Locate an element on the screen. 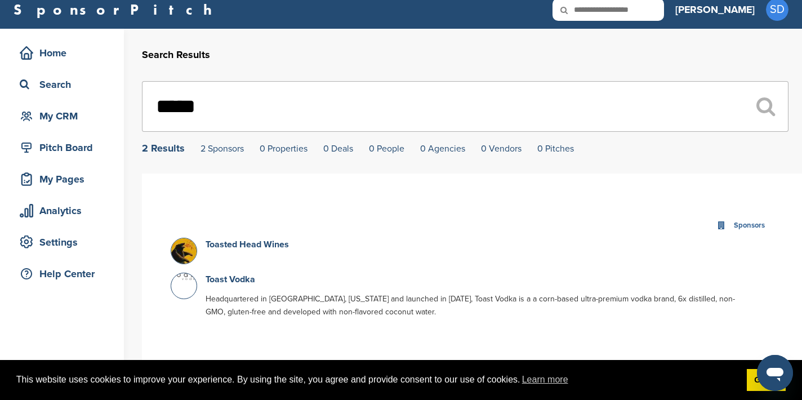 The width and height of the screenshot is (802, 400). div: Search is located at coordinates (65, 85).